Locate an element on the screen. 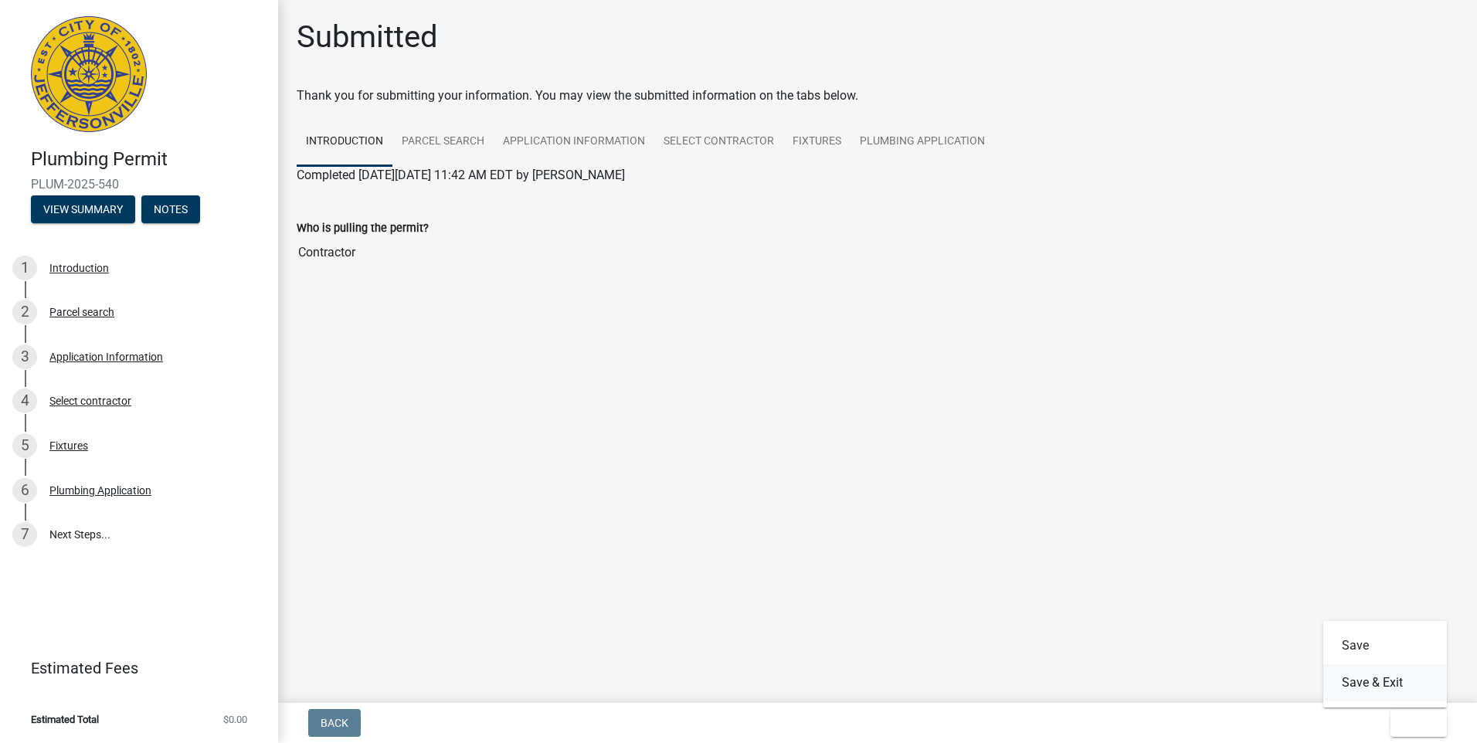 This screenshot has width=1477, height=743. button: View Summary is located at coordinates (83, 209).